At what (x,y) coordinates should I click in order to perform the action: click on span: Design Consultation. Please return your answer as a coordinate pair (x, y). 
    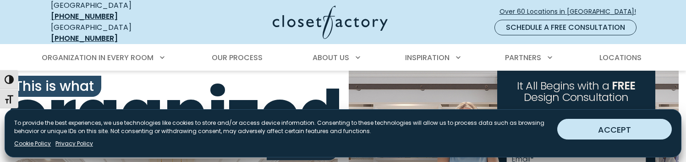
    Looking at the image, I should click on (576, 97).